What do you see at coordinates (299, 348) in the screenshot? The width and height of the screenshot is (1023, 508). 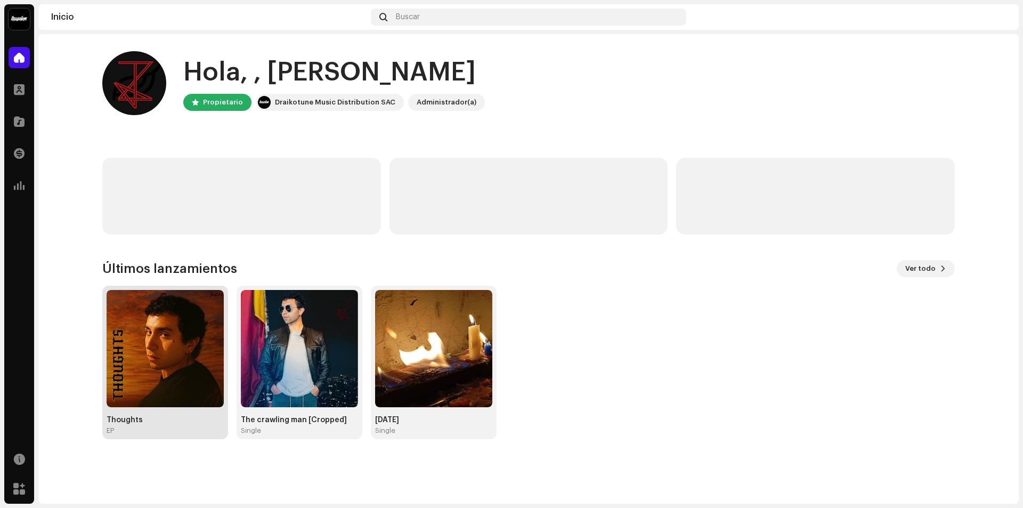 I see `img: 6a8bd015-d0d6-482e-8426-1c1d35fbdf46` at bounding box center [299, 348].